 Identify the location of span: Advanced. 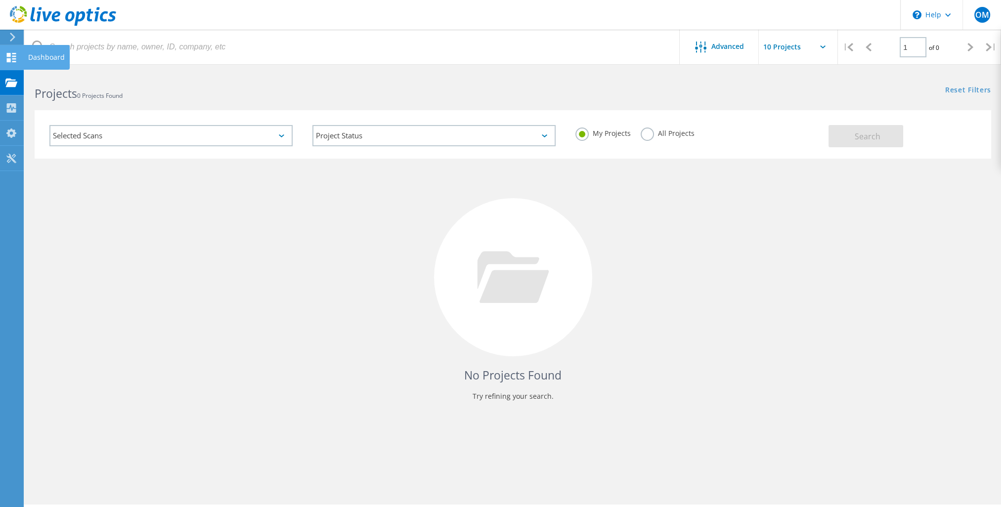
(728, 46).